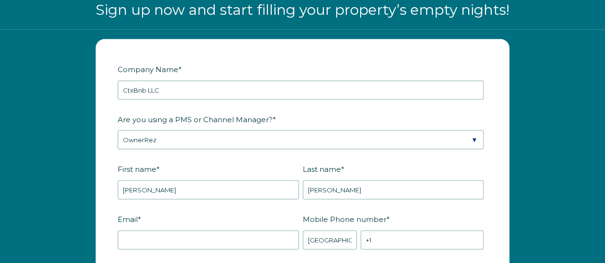  Describe the element at coordinates (344, 219) in the screenshot. I see `span: Mobile Phone number` at that location.